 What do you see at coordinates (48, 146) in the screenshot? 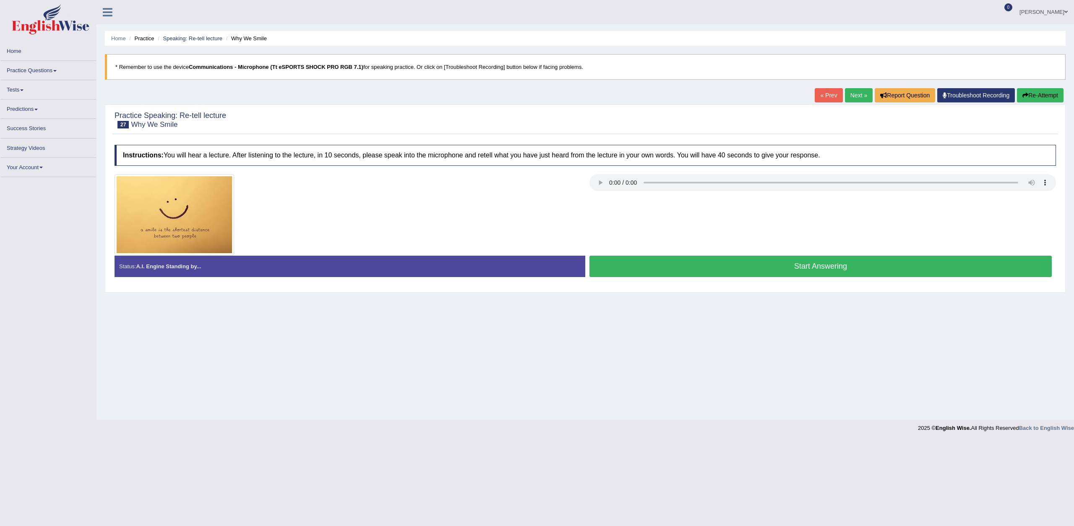
I see `a: Strategy Videos` at bounding box center [48, 146].